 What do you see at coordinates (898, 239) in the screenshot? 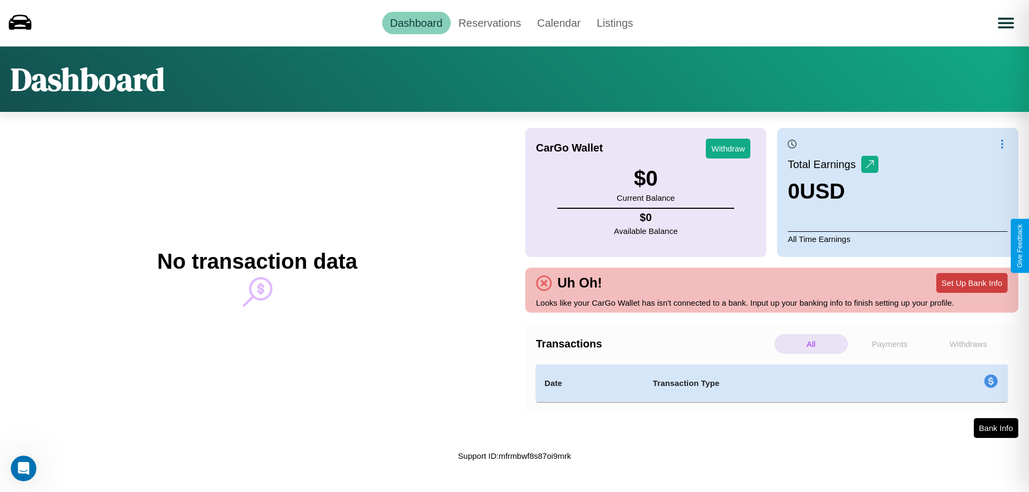
I see `p: All Time Earnings` at bounding box center [898, 239].